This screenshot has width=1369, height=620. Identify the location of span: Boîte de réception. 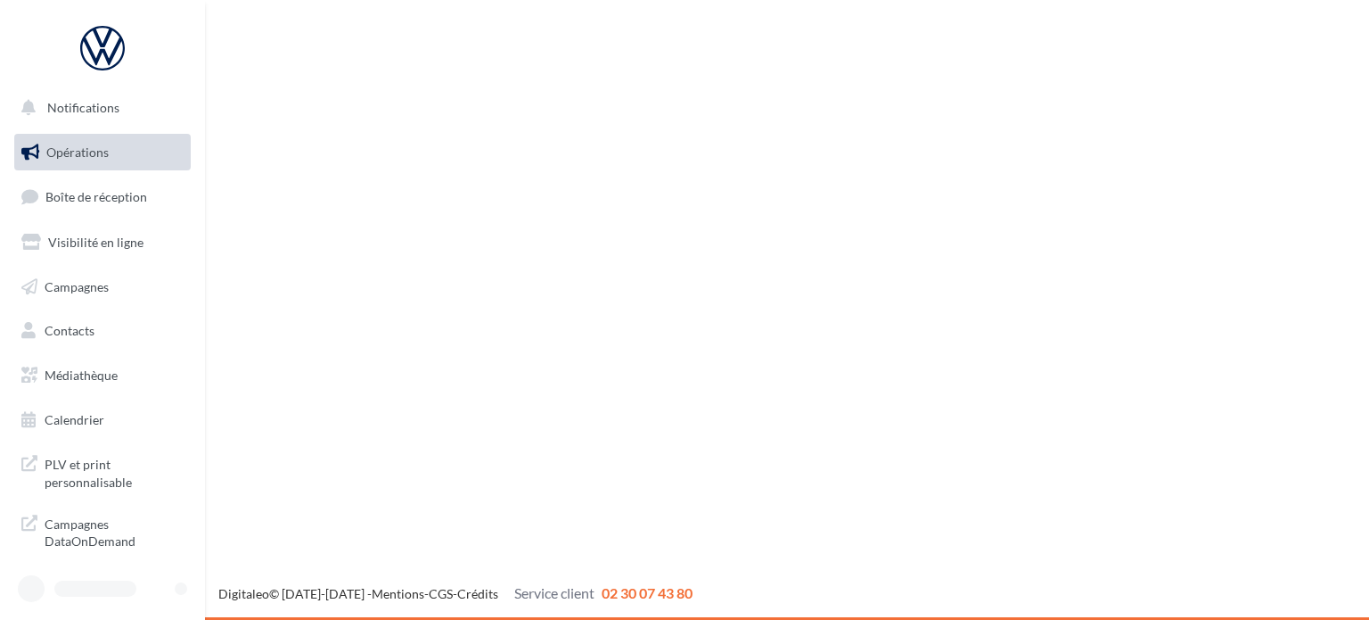
(96, 196).